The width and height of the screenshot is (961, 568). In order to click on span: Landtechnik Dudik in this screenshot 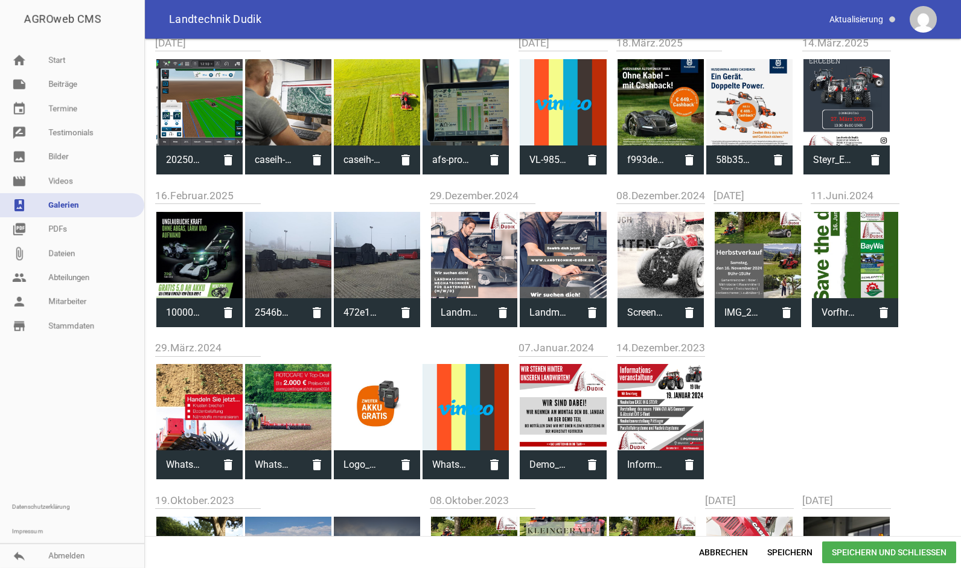, I will do `click(215, 19)`.